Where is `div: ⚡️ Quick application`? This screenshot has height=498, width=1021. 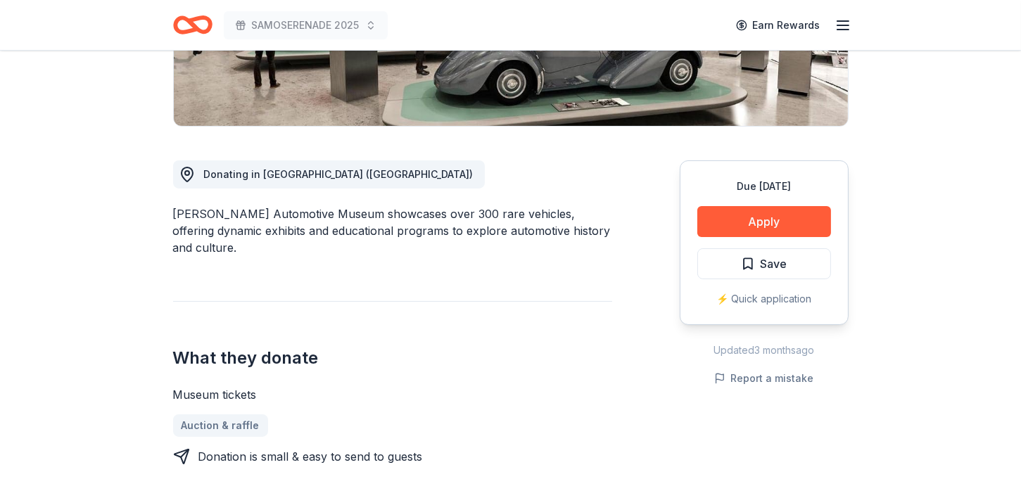
div: ⚡️ Quick application is located at coordinates (764, 299).